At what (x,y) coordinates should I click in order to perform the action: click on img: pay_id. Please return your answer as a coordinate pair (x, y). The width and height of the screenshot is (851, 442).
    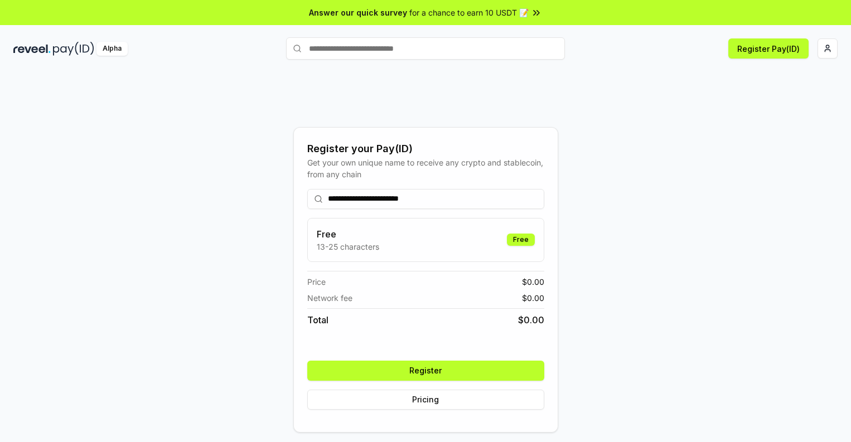
    Looking at the image, I should click on (74, 49).